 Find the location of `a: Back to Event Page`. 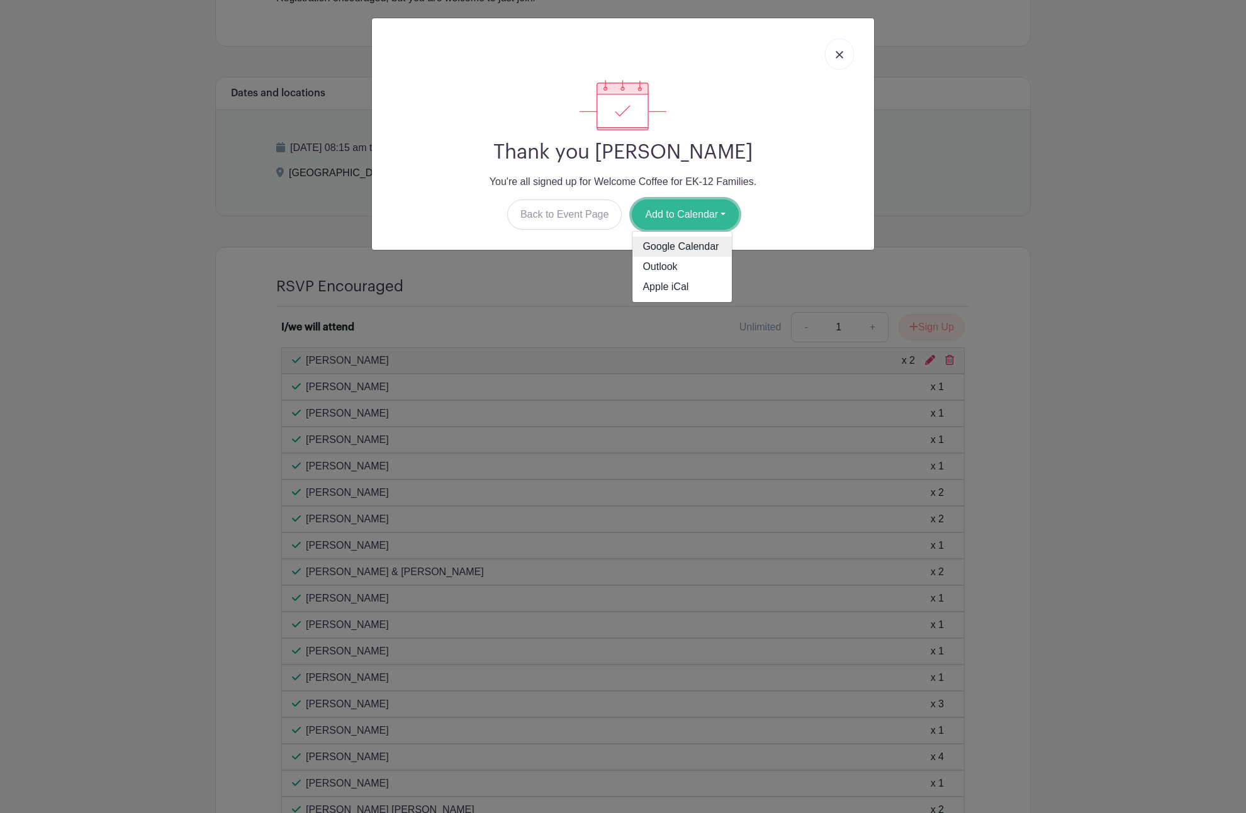

a: Back to Event Page is located at coordinates (564, 215).